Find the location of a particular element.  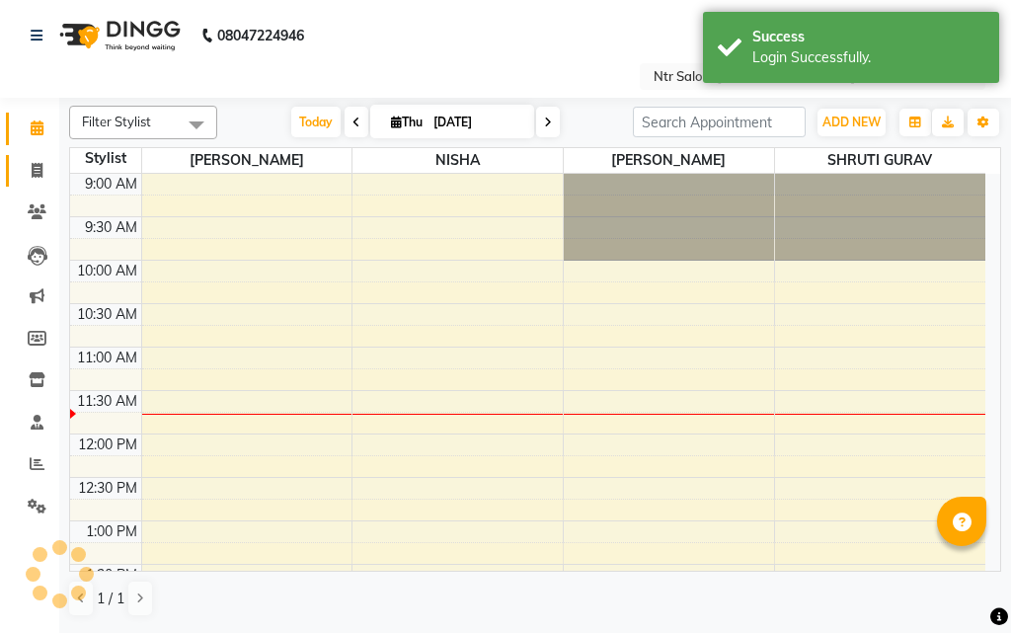

div: Stylist is located at coordinates (106, 158).